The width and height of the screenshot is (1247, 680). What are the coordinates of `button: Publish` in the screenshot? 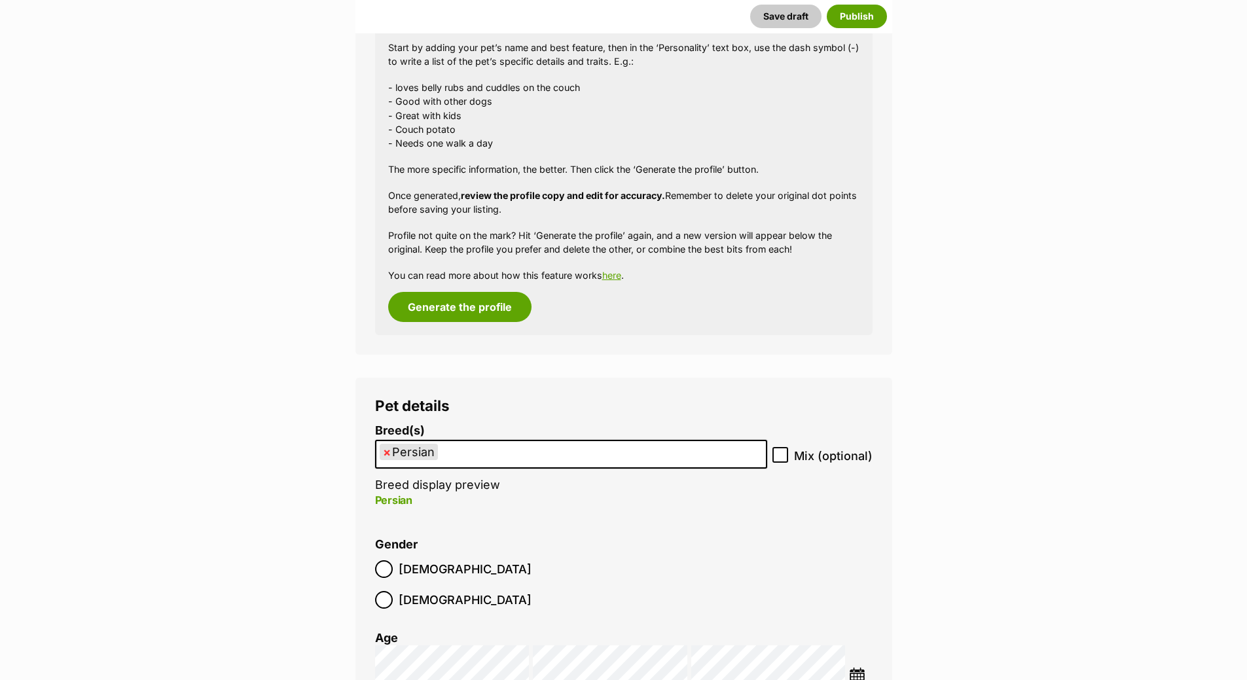 It's located at (857, 16).